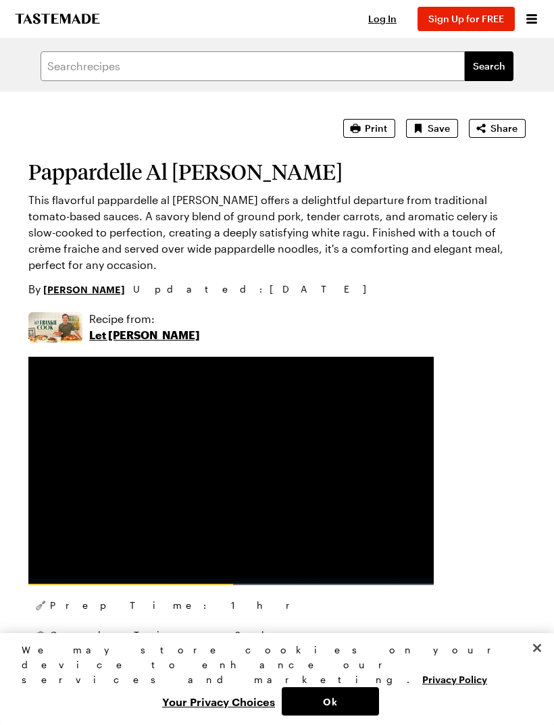  What do you see at coordinates (504, 128) in the screenshot?
I see `span: Share` at bounding box center [504, 128].